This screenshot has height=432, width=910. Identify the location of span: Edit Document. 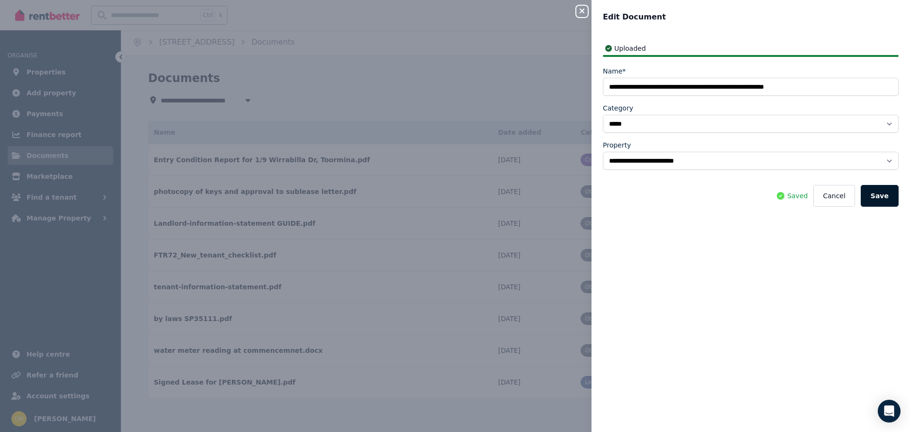
(634, 17).